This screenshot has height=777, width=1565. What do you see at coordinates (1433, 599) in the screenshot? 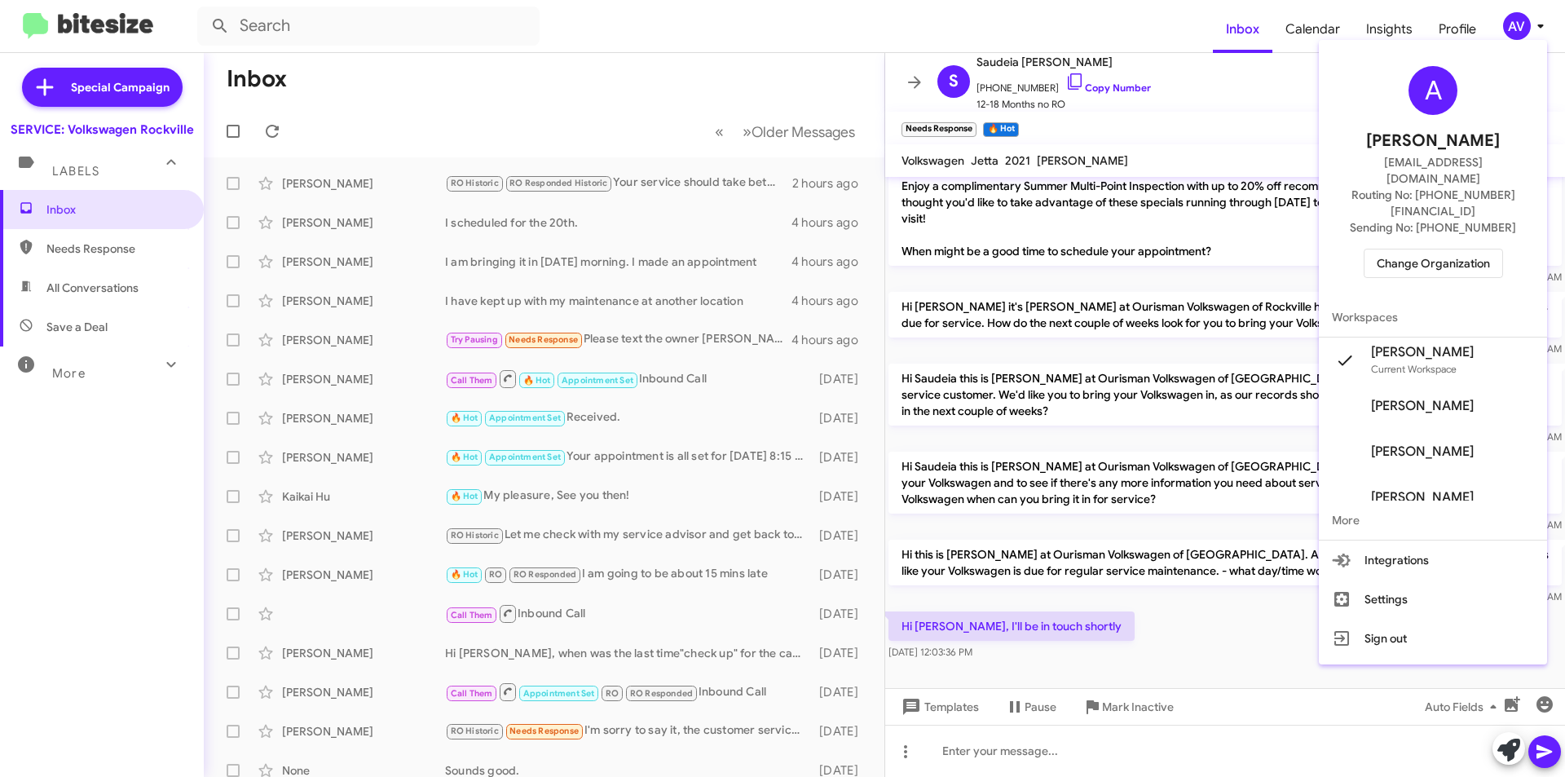
I see `button: Settings` at bounding box center [1433, 599].